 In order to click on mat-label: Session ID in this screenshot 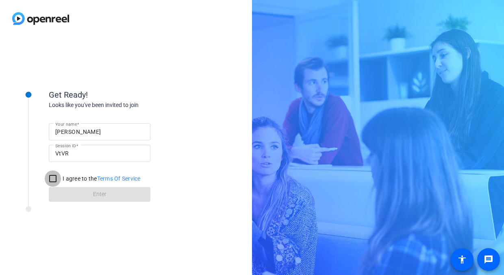, I will do `click(65, 146)`.